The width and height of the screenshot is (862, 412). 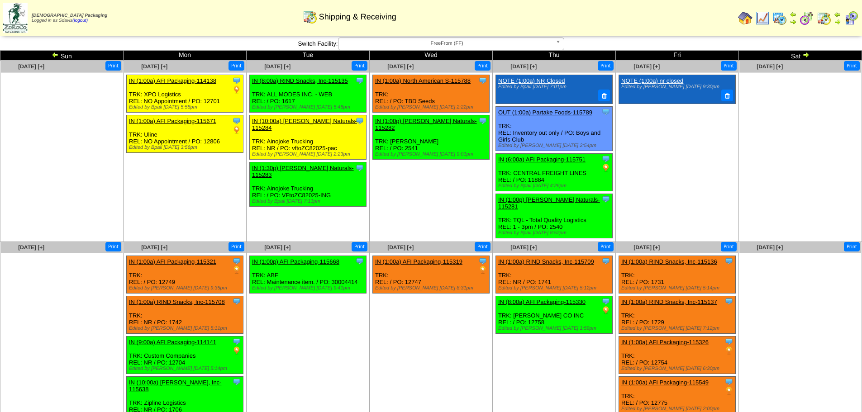 I want to click on div: TRK: REL: NR / PO: 1741, so click(x=554, y=274).